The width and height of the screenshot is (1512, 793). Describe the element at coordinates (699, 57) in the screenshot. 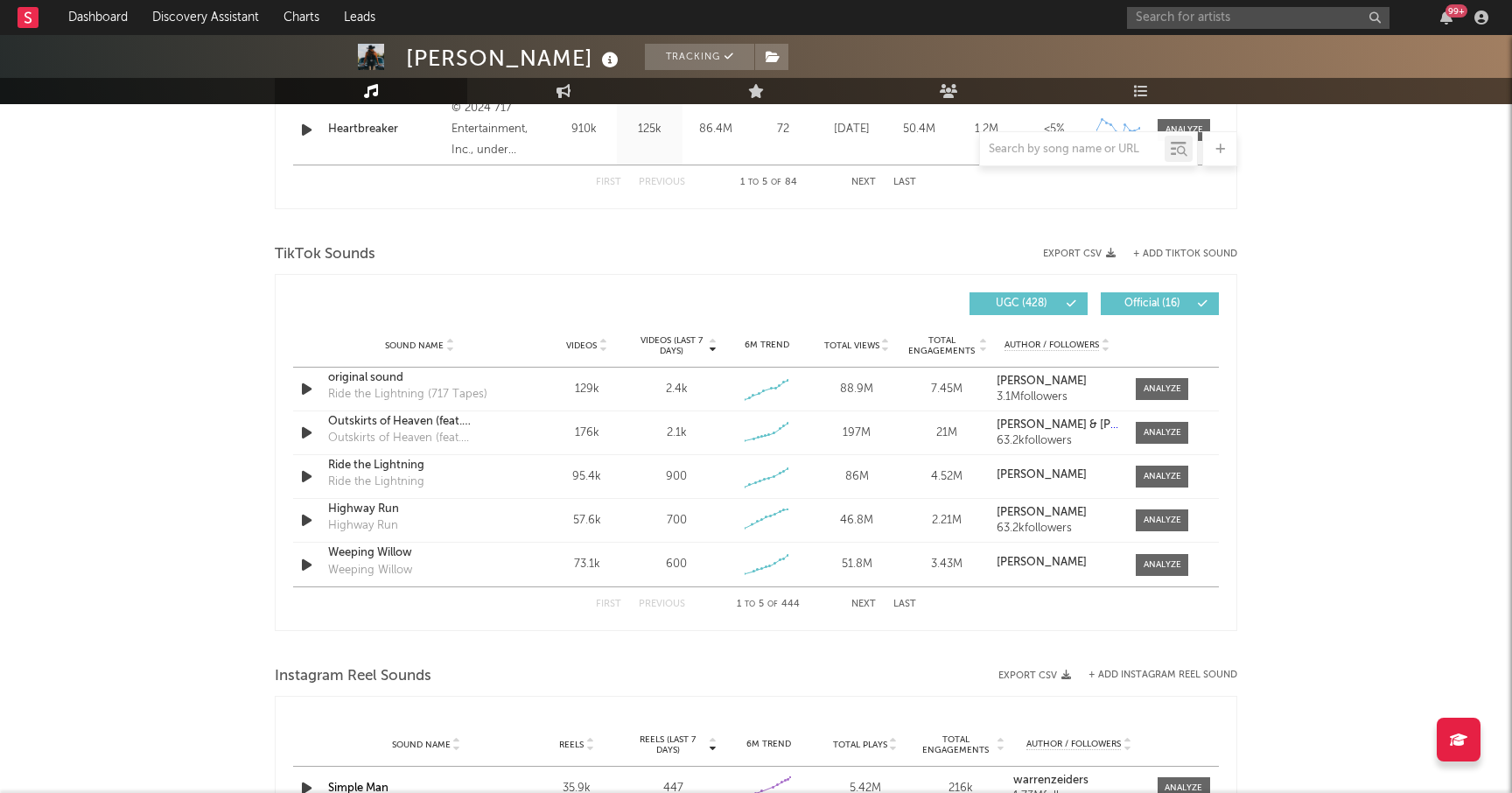

I see `button: Tracking` at that location.